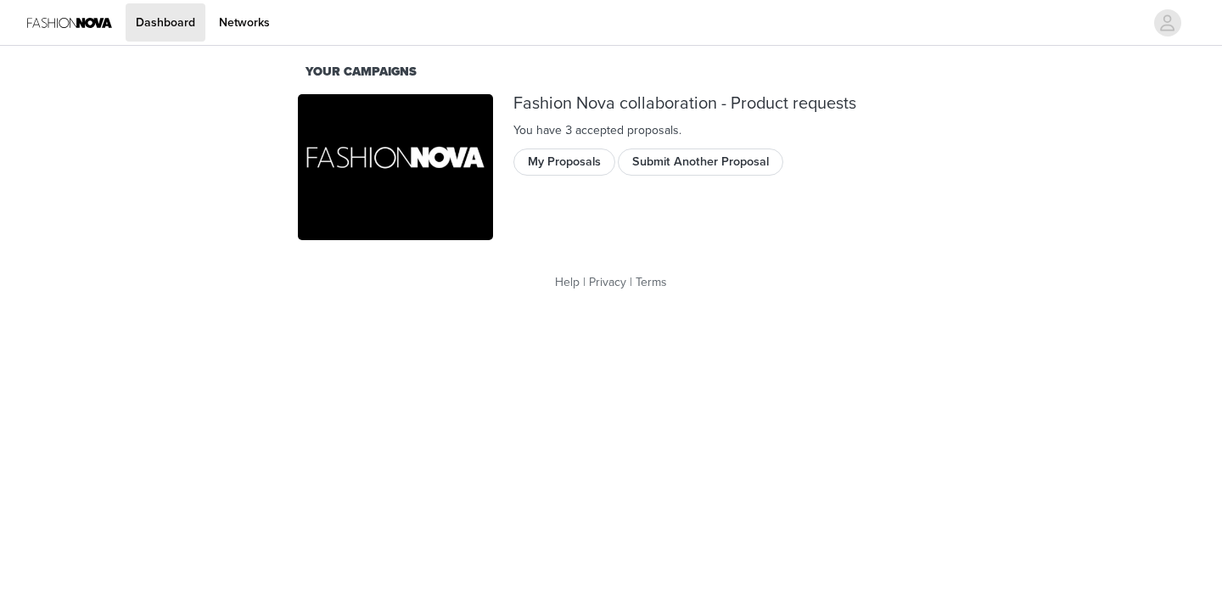  I want to click on a: Dashboard, so click(165, 22).